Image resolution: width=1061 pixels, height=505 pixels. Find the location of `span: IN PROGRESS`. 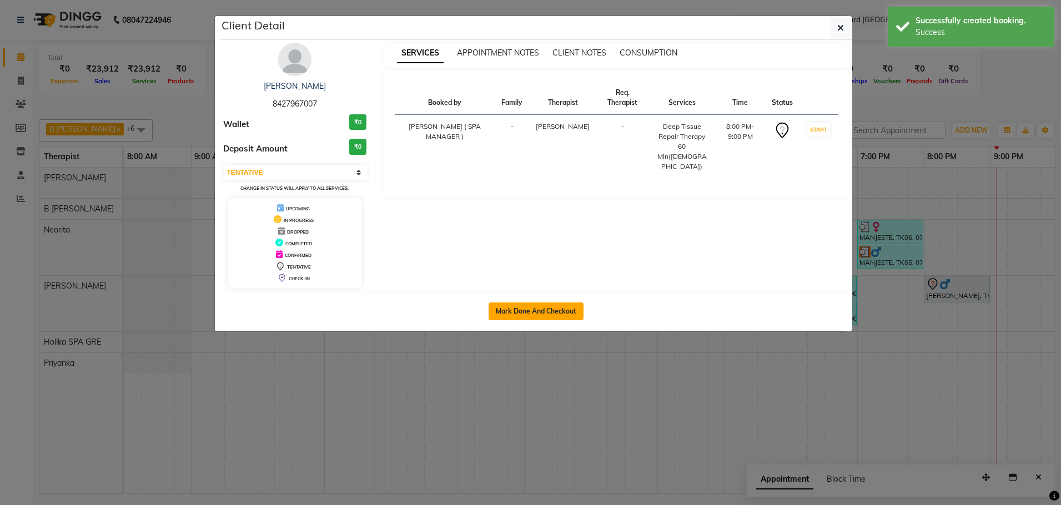

span: IN PROGRESS is located at coordinates (299, 220).